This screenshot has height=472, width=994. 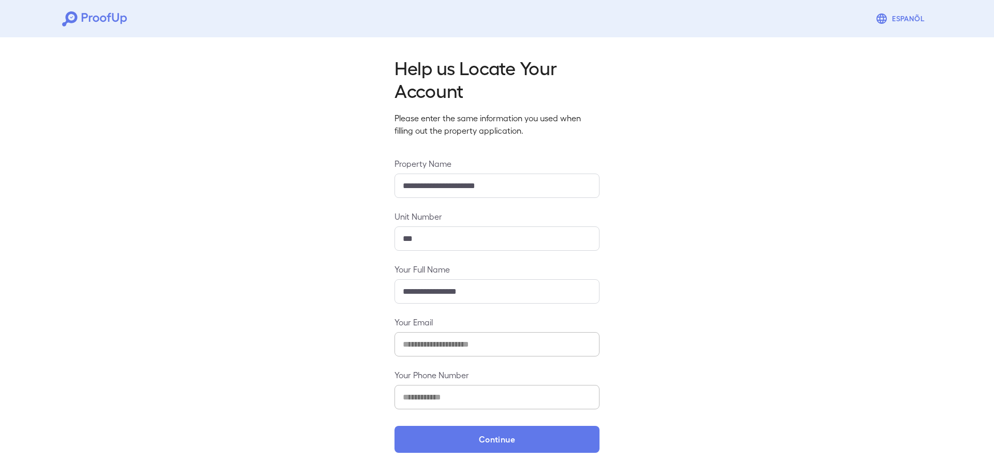 I want to click on label: Your Email, so click(x=497, y=322).